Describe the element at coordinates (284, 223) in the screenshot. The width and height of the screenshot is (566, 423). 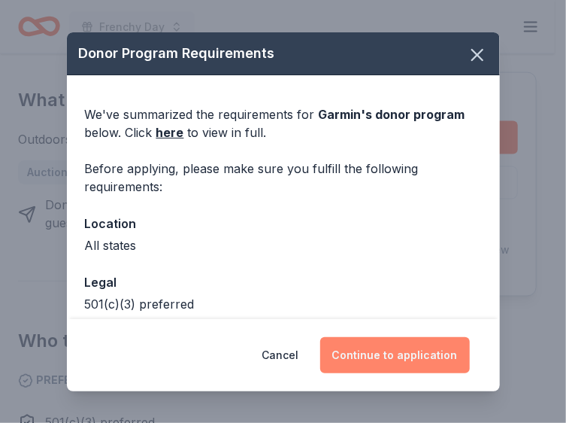
I see `div: Location` at that location.